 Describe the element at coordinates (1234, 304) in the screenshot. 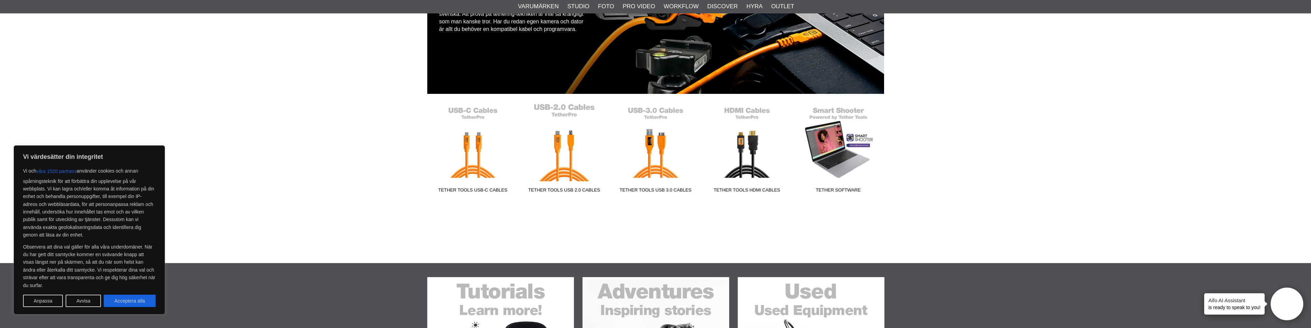

I see `div: is ready to speak to you!` at that location.